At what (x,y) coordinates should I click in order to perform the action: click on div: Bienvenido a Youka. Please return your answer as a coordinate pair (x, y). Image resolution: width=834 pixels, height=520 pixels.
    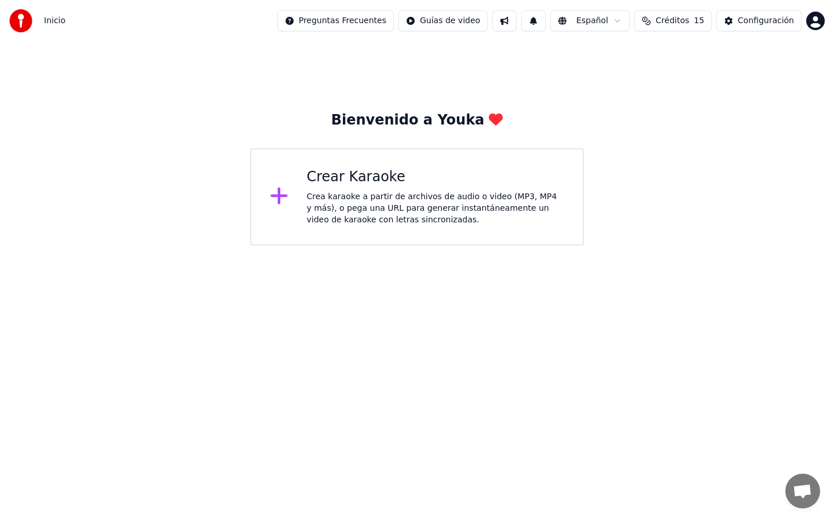
    Looking at the image, I should click on (417, 120).